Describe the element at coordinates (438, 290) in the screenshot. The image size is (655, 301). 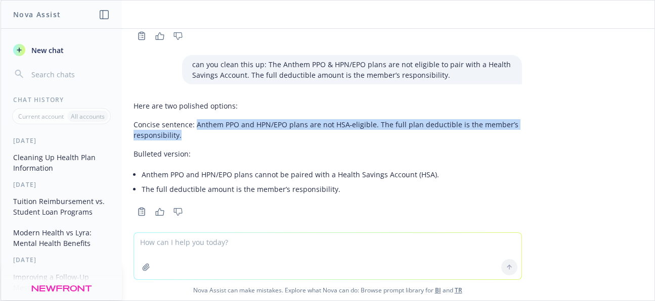
I see `a: BI` at that location.